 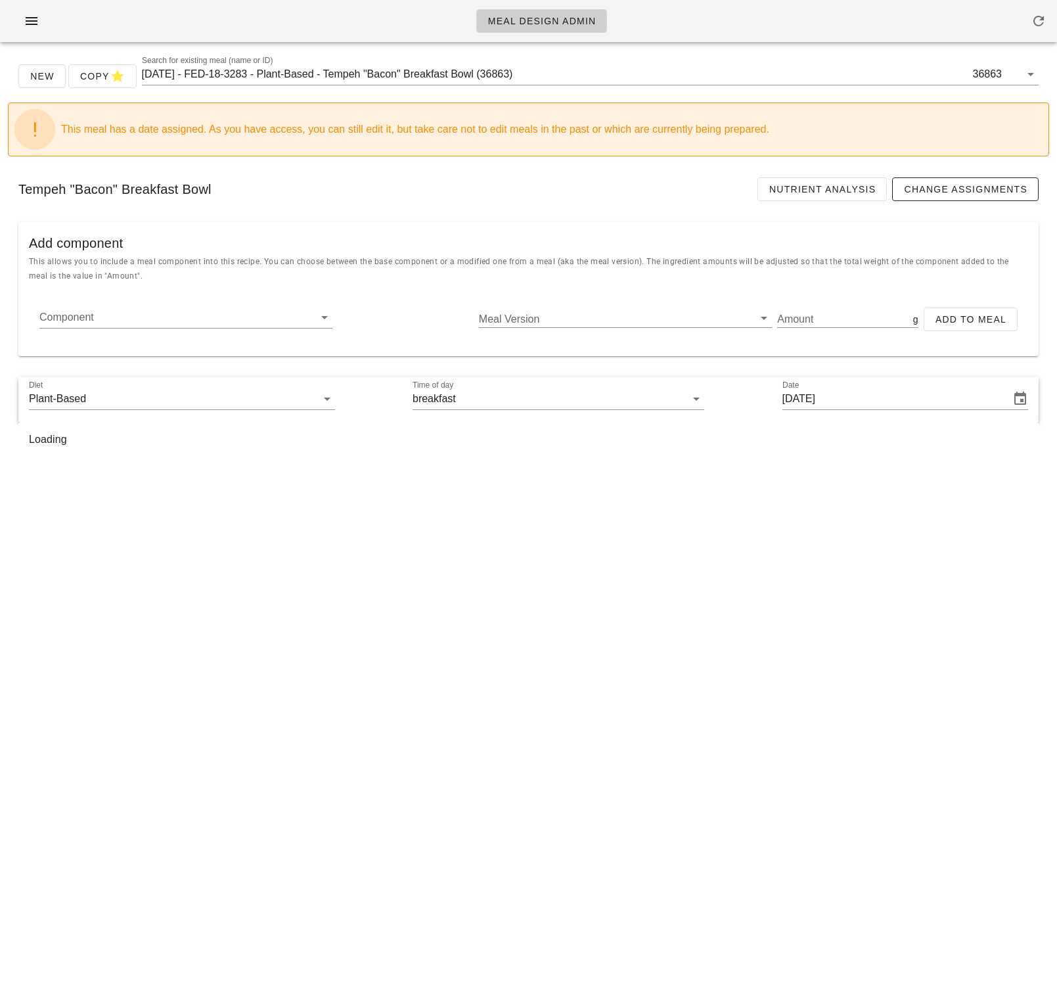 What do you see at coordinates (528, 440) in the screenshot?
I see `div: Loading` at bounding box center [528, 440].